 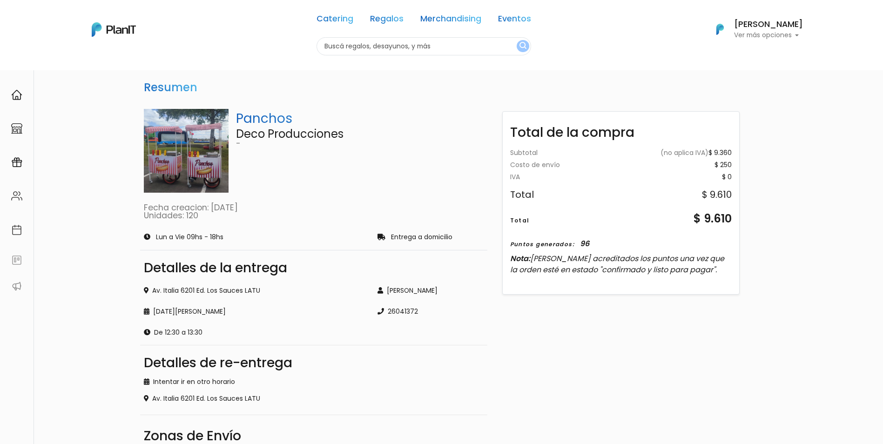 I want to click on img: partners-52edf745621dab592f3b2c58e3bca9d71375a7ef29c3b500c9f145b62cc070d4.svg, so click(x=17, y=286).